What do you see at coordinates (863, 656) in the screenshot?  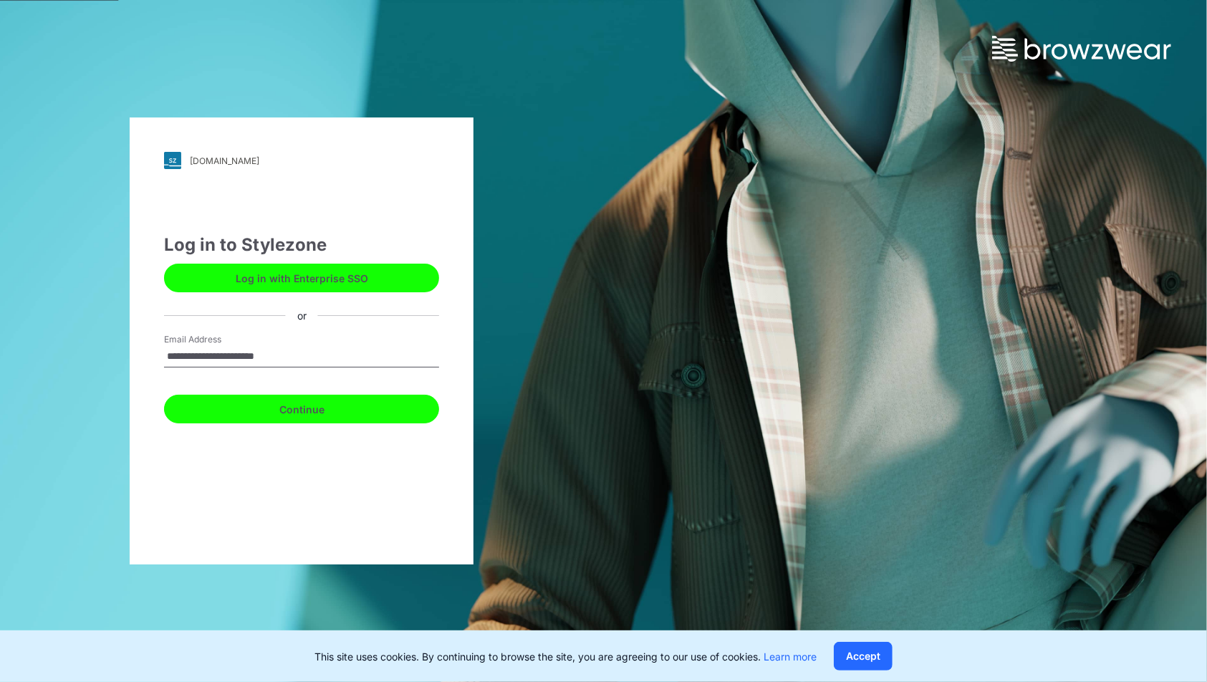 I see `button: Accept` at bounding box center [863, 656].